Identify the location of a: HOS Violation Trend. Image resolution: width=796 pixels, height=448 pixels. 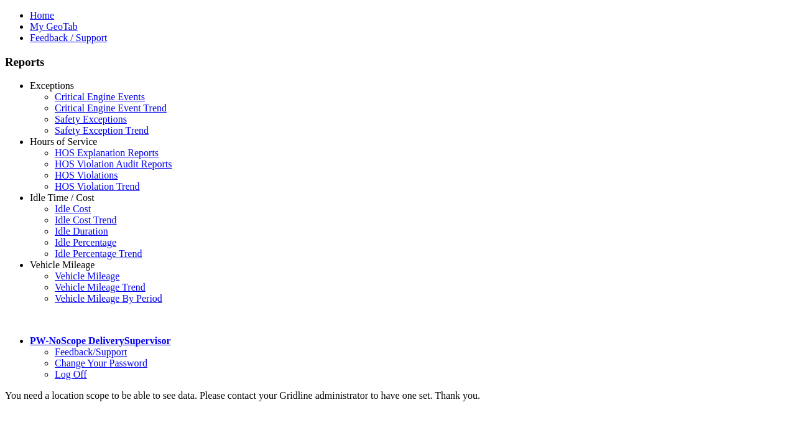
(97, 186).